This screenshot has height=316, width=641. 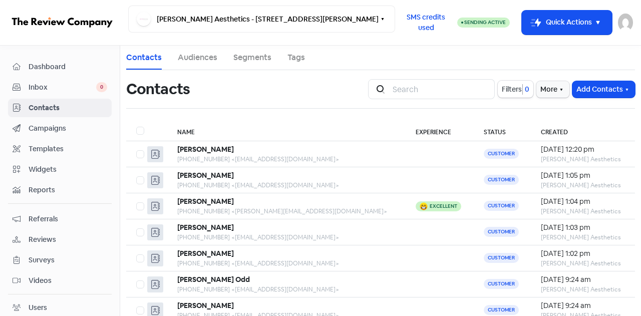 What do you see at coordinates (426, 22) in the screenshot?
I see `a: SMS credits used` at bounding box center [426, 22].